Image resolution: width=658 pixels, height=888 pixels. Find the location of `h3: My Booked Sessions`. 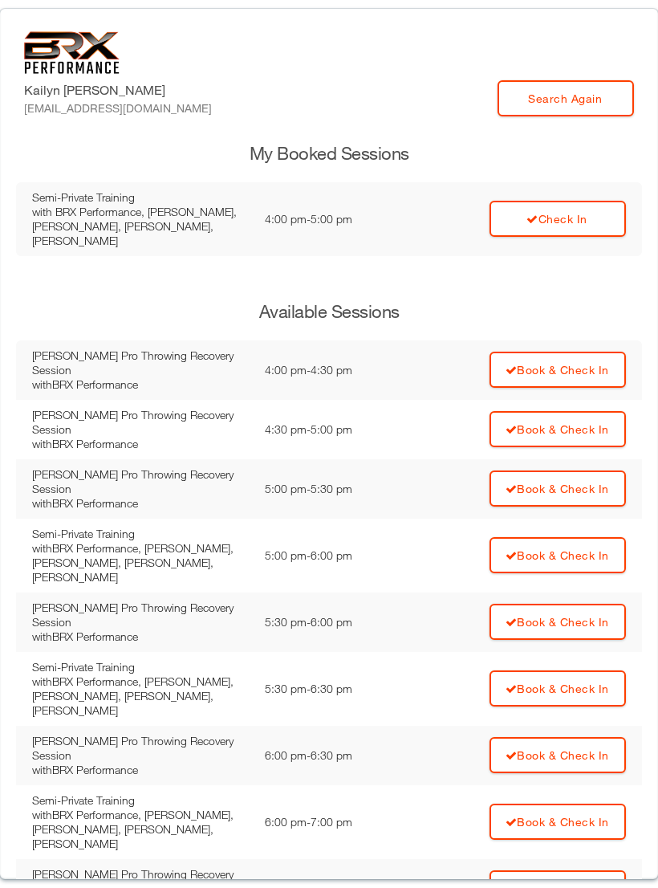

h3: My Booked Sessions is located at coordinates (329, 153).